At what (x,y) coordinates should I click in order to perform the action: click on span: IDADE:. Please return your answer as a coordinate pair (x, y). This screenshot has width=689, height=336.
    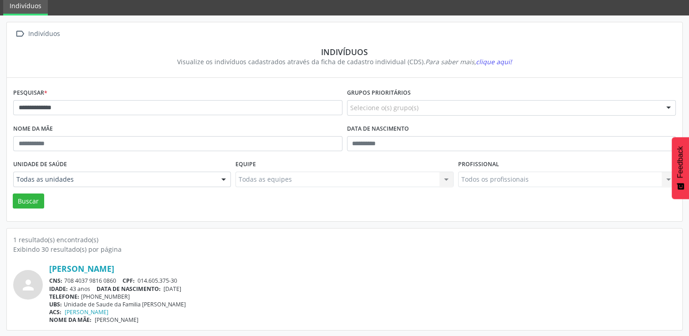
    Looking at the image, I should click on (58, 289).